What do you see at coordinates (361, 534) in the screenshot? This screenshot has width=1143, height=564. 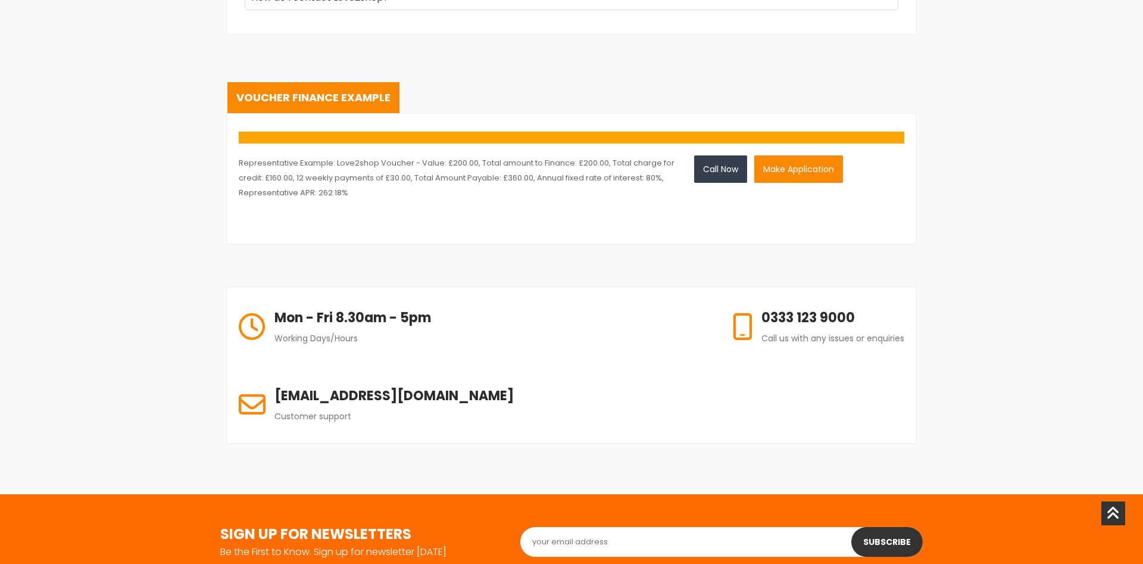 I see `h3: SIGN UP FOR NEWSLETTERS` at bounding box center [361, 534].